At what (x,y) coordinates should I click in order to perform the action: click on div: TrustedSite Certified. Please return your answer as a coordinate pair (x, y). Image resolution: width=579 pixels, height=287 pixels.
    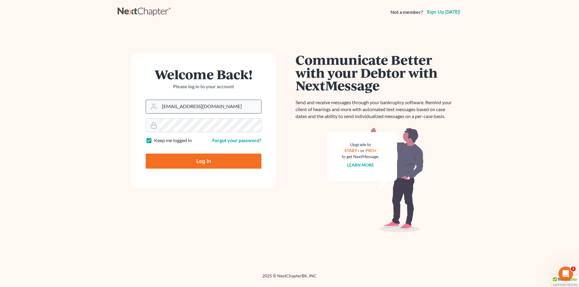
    Looking at the image, I should click on (565, 282).